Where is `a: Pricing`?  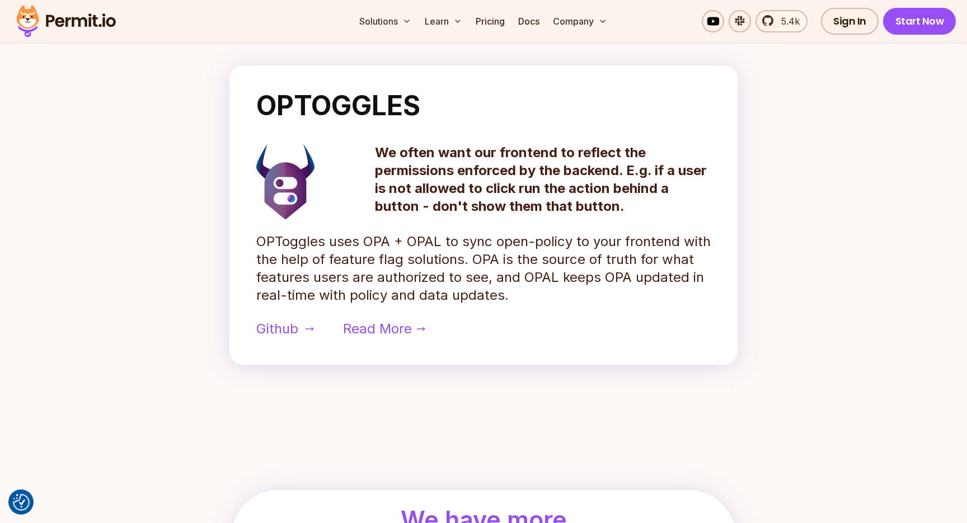 a: Pricing is located at coordinates (490, 21).